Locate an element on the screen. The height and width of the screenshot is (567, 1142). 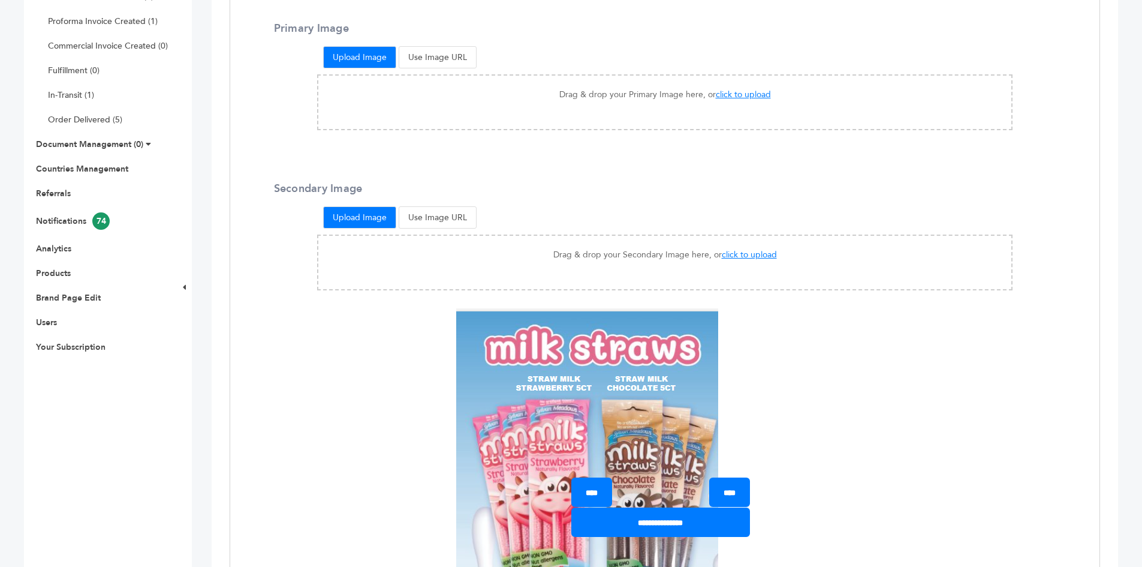
a: Order Delivered (5) is located at coordinates (85, 119).